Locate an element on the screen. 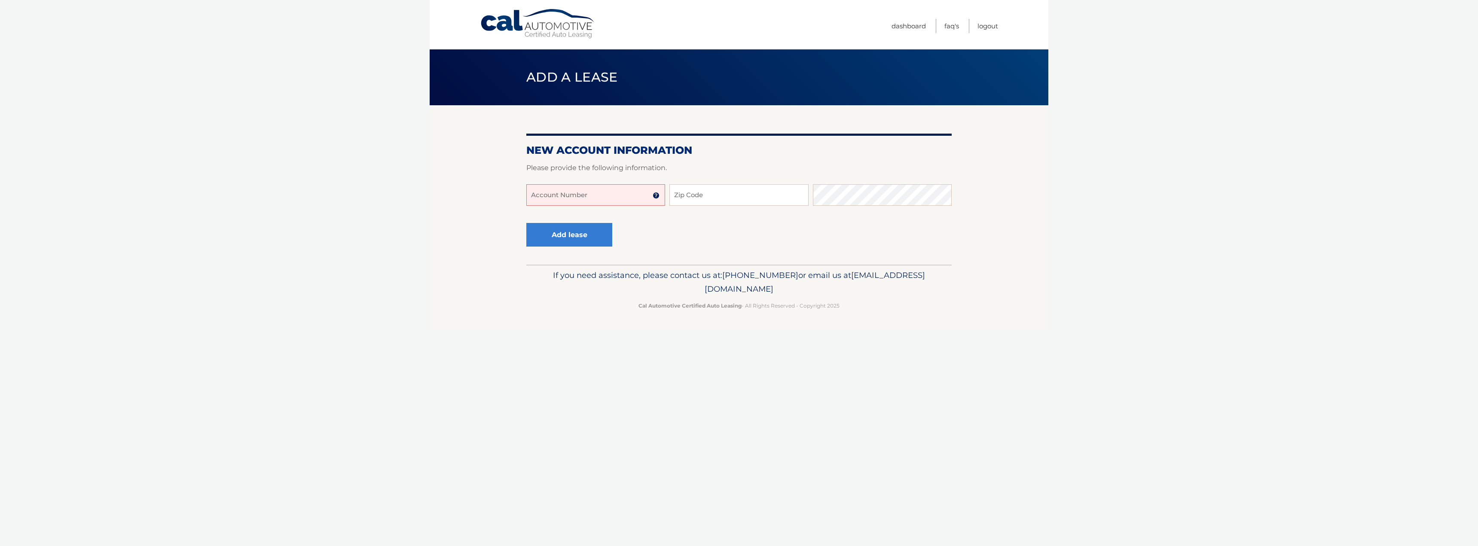 The image size is (1478, 546). p: Please provide the following information. is located at coordinates (739, 168).